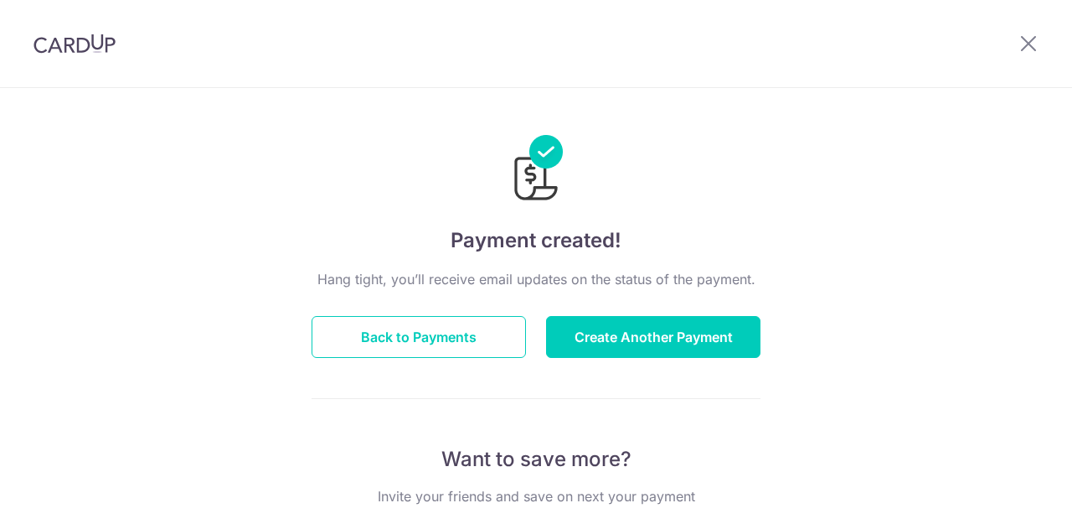 This screenshot has height=529, width=1072. I want to click on img: CardUp, so click(75, 44).